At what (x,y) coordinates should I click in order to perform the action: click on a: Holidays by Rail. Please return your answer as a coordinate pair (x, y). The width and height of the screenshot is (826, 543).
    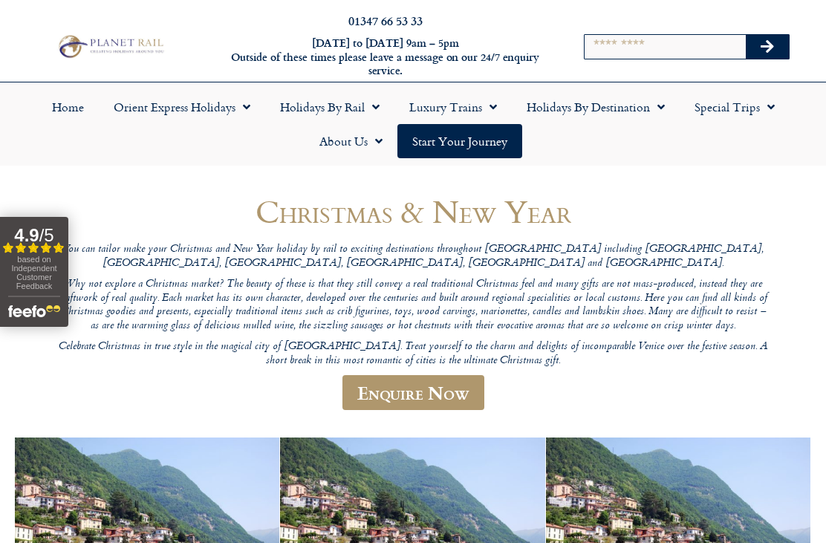
    Looking at the image, I should click on (330, 107).